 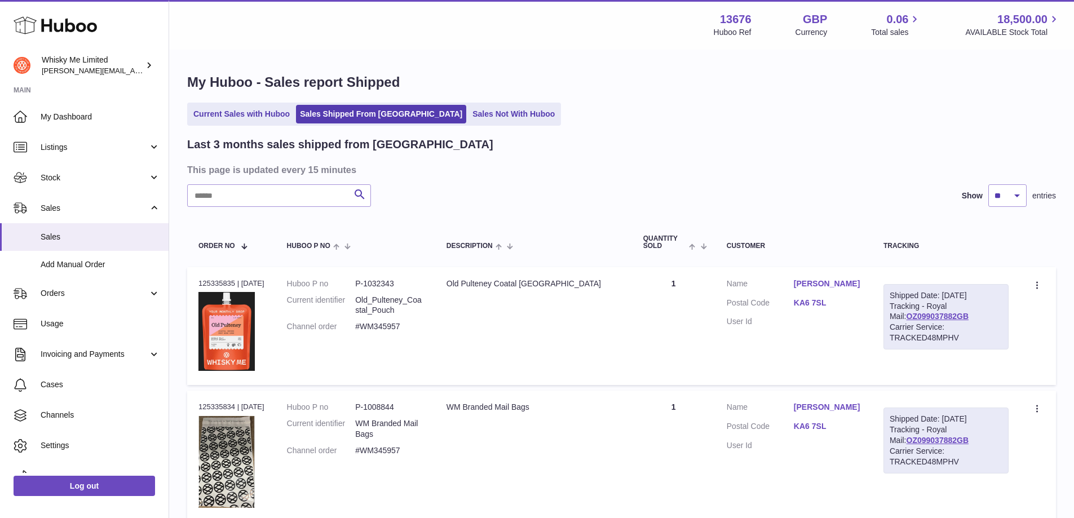 I want to click on span: Invoicing and Payments, so click(x=94, y=354).